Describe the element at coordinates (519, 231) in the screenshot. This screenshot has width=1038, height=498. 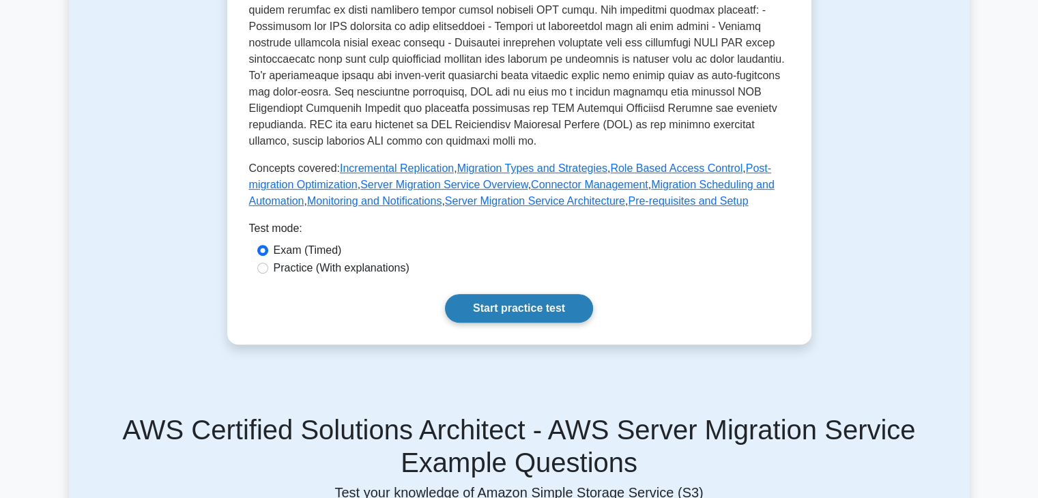
I see `div: Test mode:` at that location.